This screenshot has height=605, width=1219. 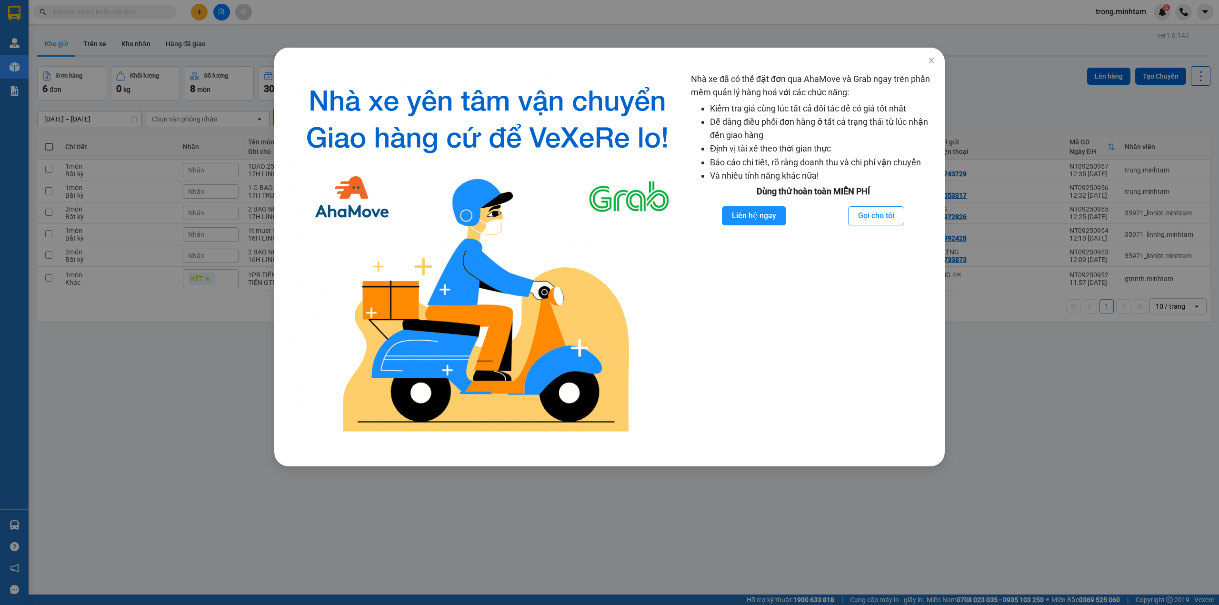 I want to click on button: Gọi cho tôi, so click(x=876, y=216).